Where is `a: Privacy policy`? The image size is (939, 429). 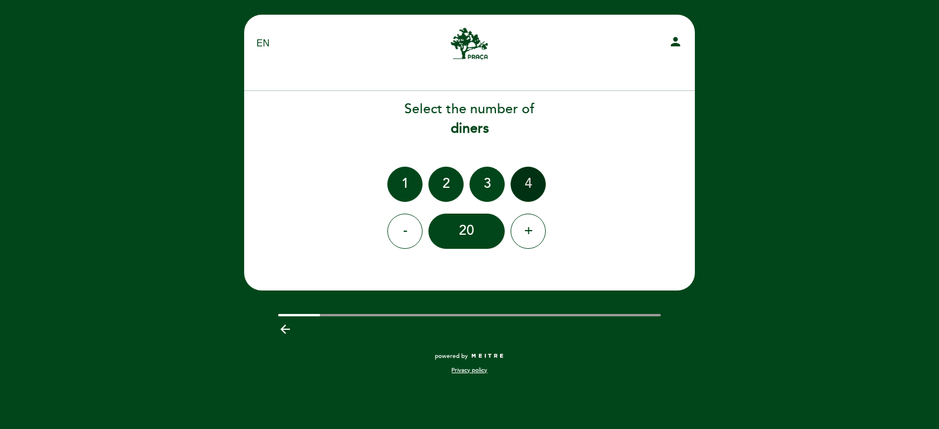 a: Privacy policy is located at coordinates (469, 370).